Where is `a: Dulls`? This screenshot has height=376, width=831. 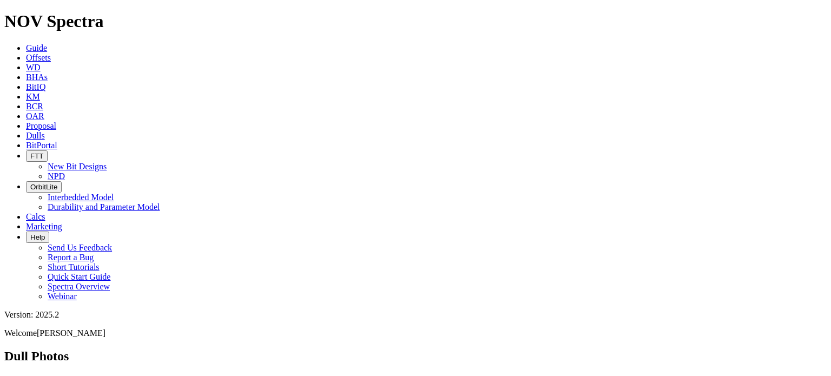
a: Dulls is located at coordinates (35, 135).